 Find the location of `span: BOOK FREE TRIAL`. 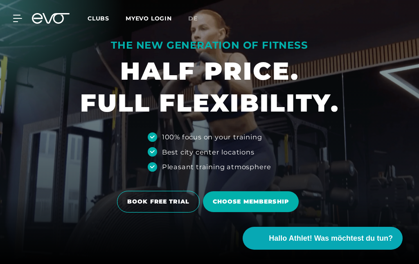

span: BOOK FREE TRIAL is located at coordinates (158, 202).